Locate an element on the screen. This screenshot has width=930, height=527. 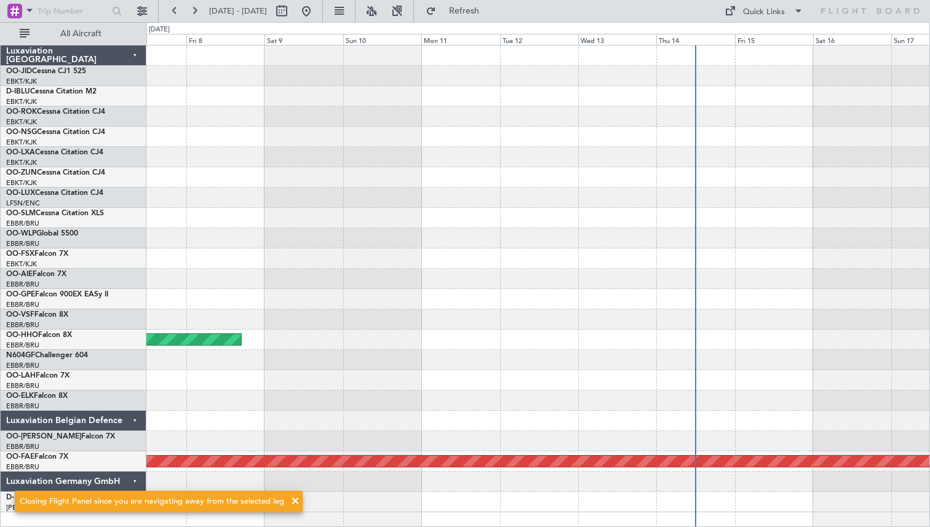
div: Fri 8 is located at coordinates (225, 39).